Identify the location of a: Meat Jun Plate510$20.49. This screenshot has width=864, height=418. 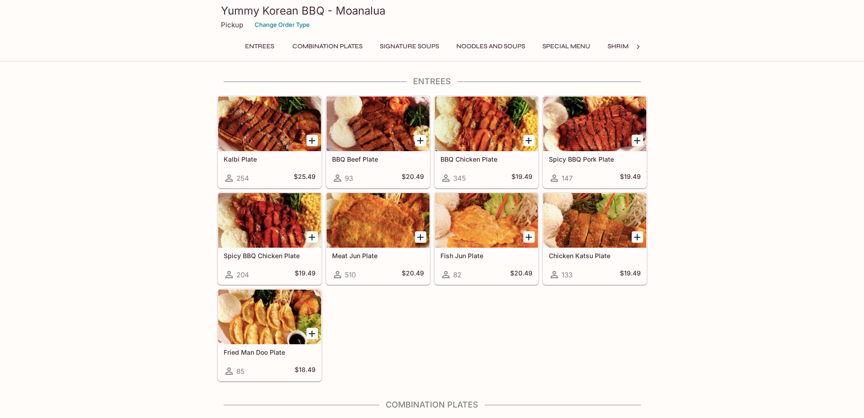
(378, 239).